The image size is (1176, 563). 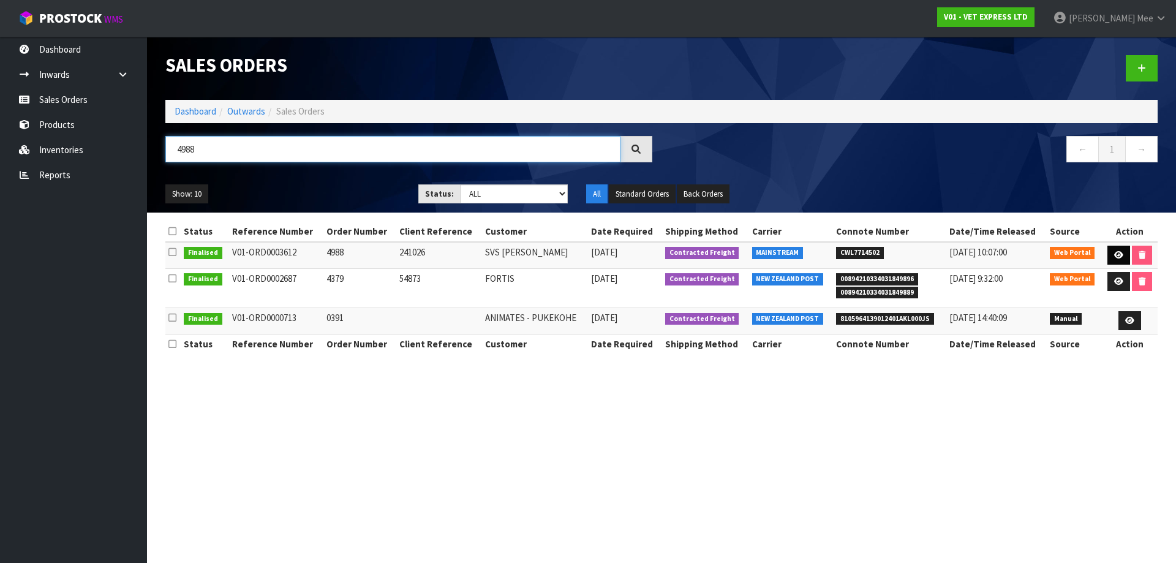 What do you see at coordinates (1145, 18) in the screenshot?
I see `span: Mee` at bounding box center [1145, 18].